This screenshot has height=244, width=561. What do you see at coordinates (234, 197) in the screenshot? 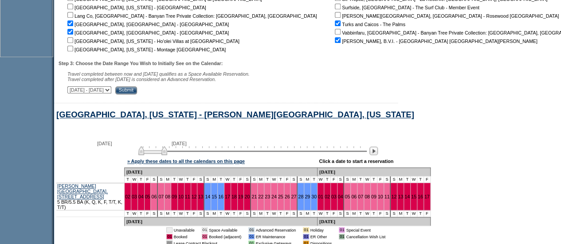
I see `a: 18` at bounding box center [234, 197].